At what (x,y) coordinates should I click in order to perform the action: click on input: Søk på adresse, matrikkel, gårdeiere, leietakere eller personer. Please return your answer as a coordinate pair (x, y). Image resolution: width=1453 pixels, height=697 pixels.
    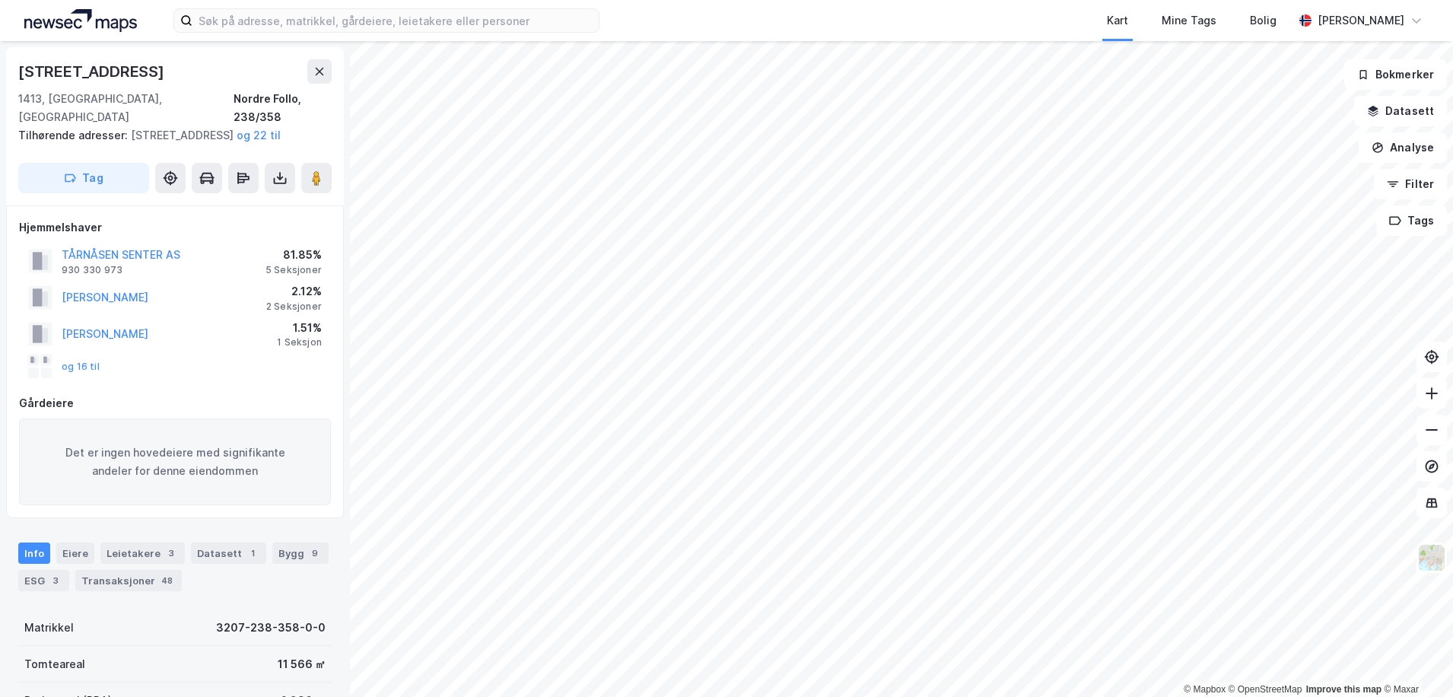
    Looking at the image, I should click on (396, 21).